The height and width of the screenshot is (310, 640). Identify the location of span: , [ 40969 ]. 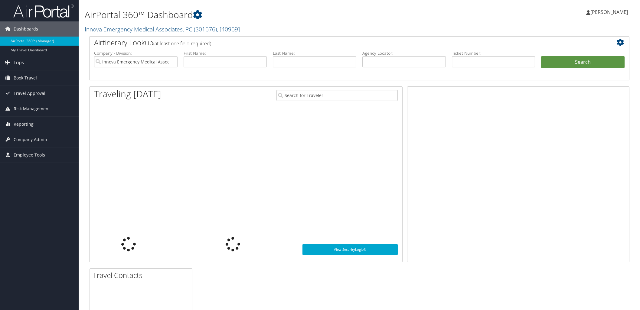
(228, 29).